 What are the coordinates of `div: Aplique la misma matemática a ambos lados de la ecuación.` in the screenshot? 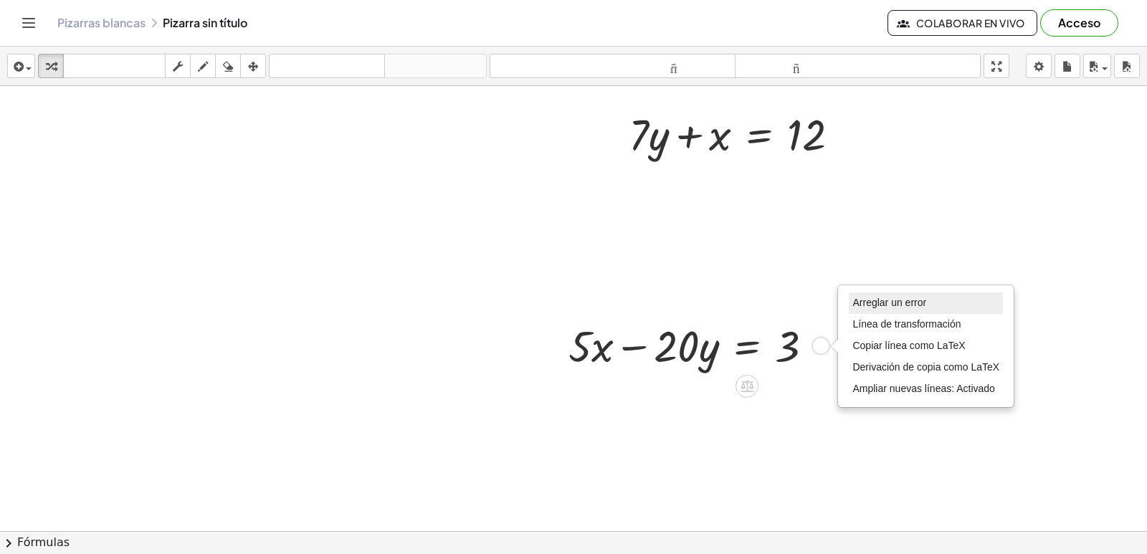 It's located at (747, 386).